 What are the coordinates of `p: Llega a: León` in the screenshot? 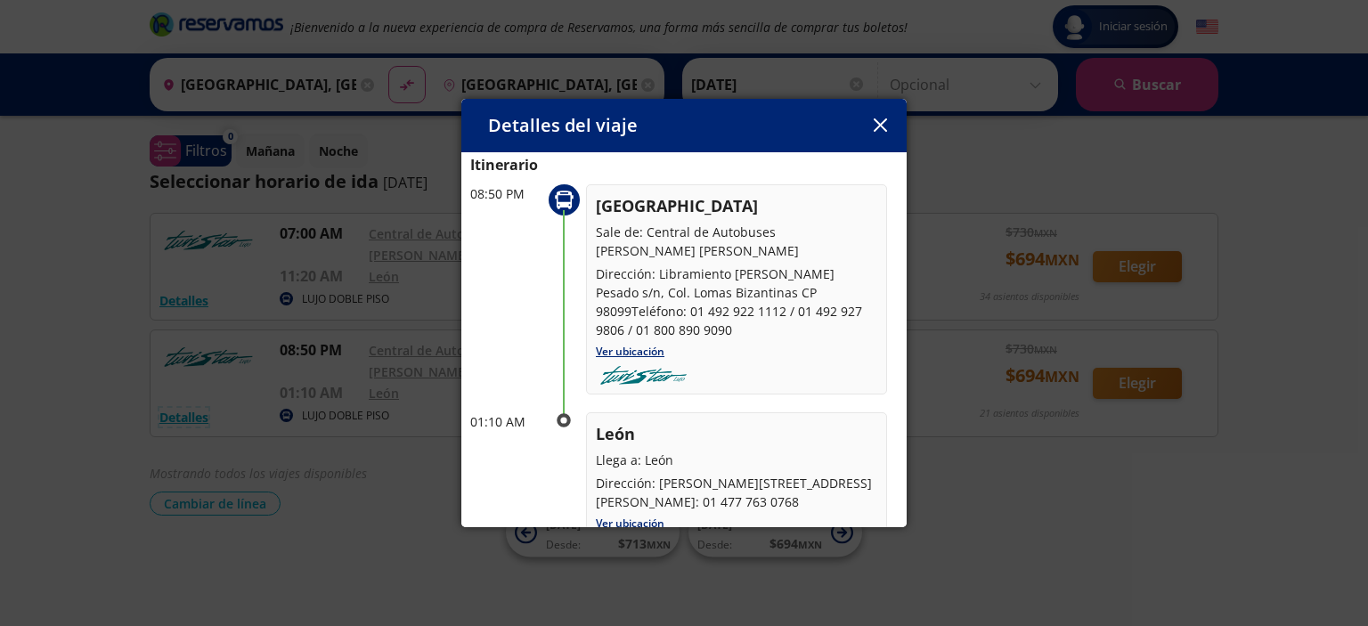 It's located at (737, 460).